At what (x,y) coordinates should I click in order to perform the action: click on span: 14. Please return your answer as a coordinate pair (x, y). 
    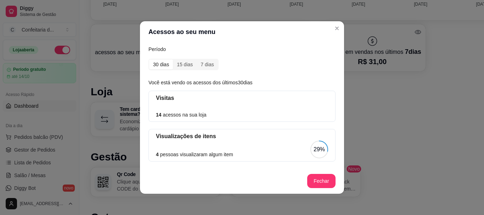
    Looking at the image, I should click on (159, 115).